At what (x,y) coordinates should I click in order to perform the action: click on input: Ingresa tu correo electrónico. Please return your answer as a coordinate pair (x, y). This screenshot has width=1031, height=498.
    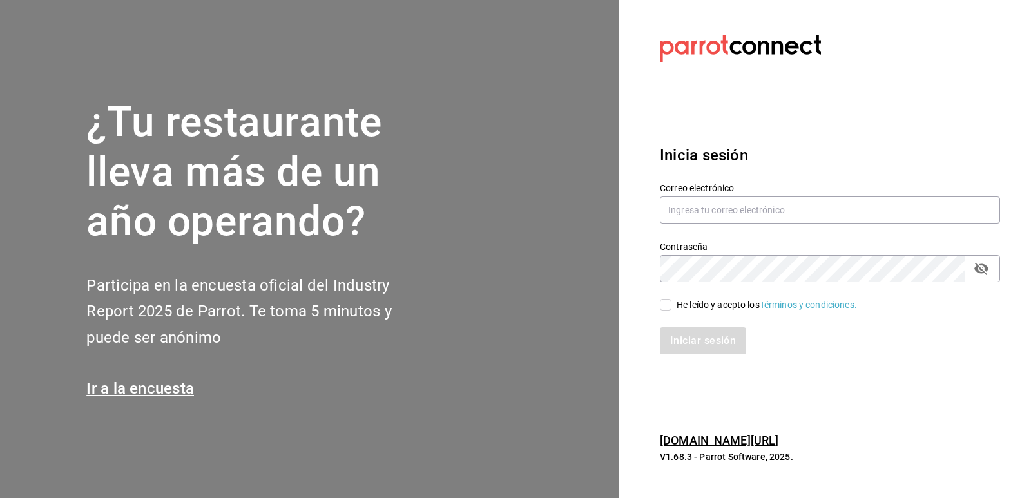
    Looking at the image, I should click on (830, 210).